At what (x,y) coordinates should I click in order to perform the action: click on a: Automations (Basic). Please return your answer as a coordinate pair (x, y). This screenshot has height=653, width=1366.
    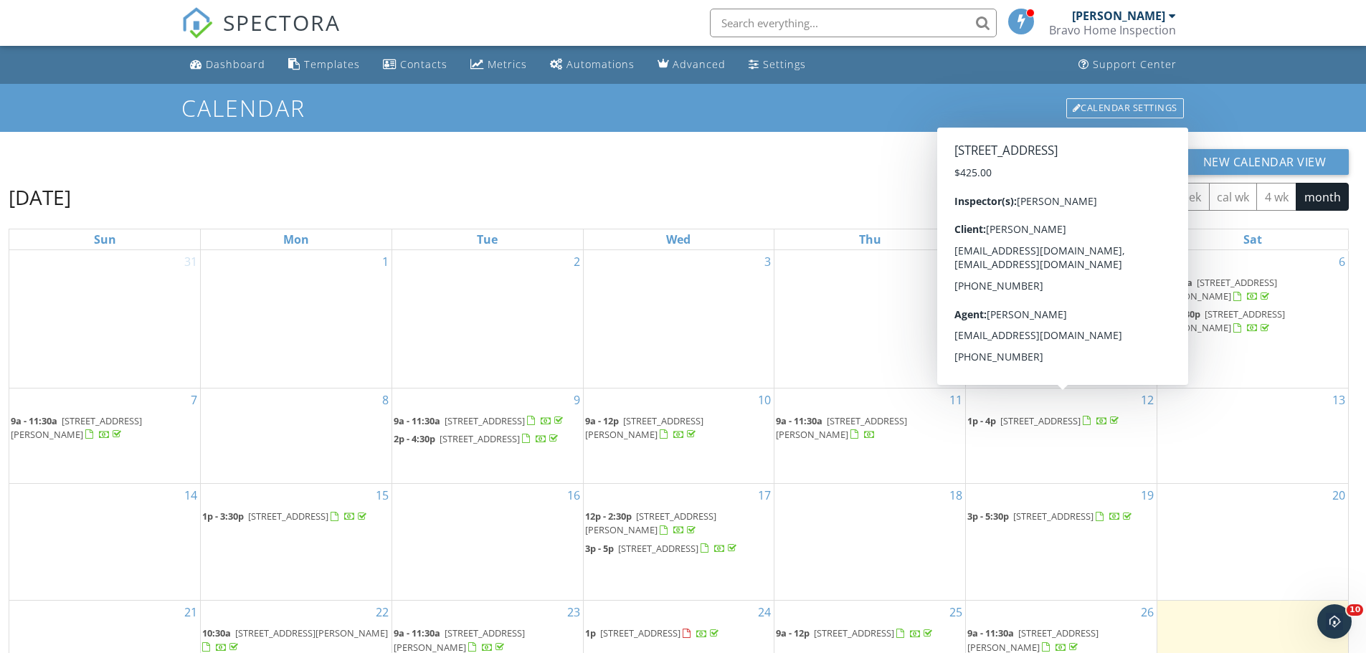
    Looking at the image, I should click on (592, 65).